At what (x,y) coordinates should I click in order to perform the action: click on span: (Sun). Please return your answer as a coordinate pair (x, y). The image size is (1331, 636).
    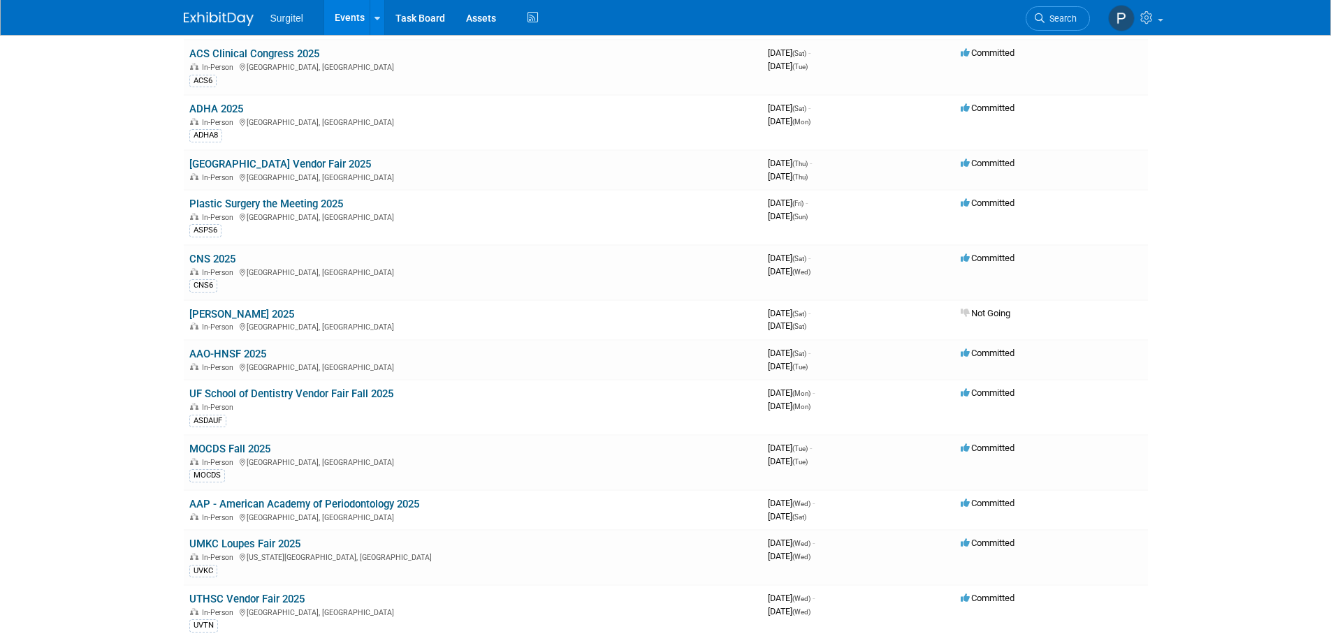
    Looking at the image, I should click on (800, 217).